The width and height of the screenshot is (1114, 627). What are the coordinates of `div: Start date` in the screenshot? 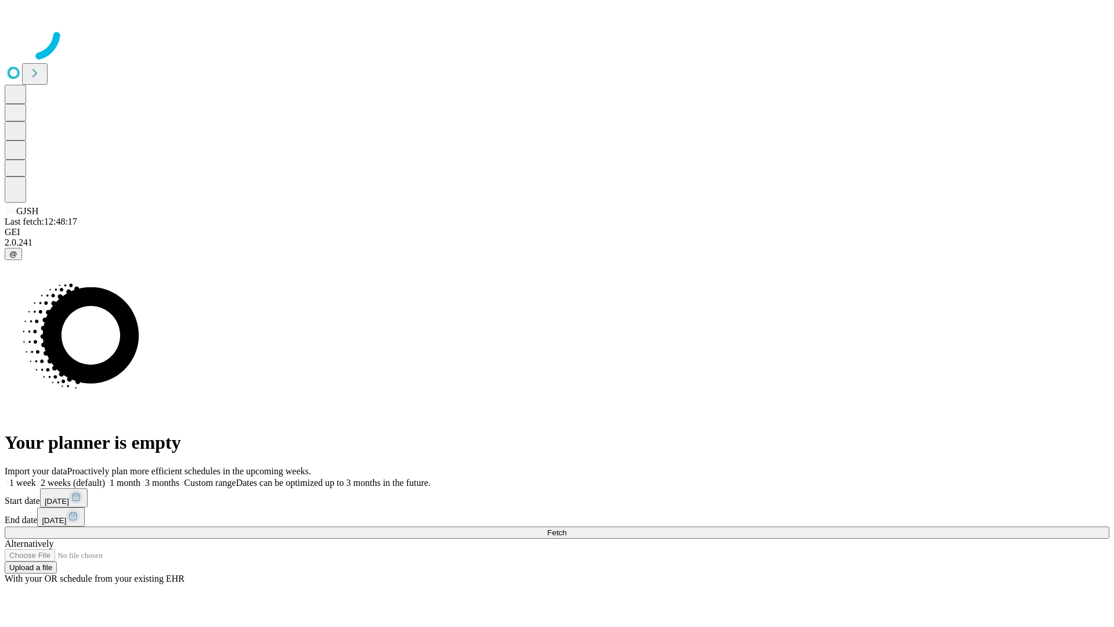 It's located at (557, 497).